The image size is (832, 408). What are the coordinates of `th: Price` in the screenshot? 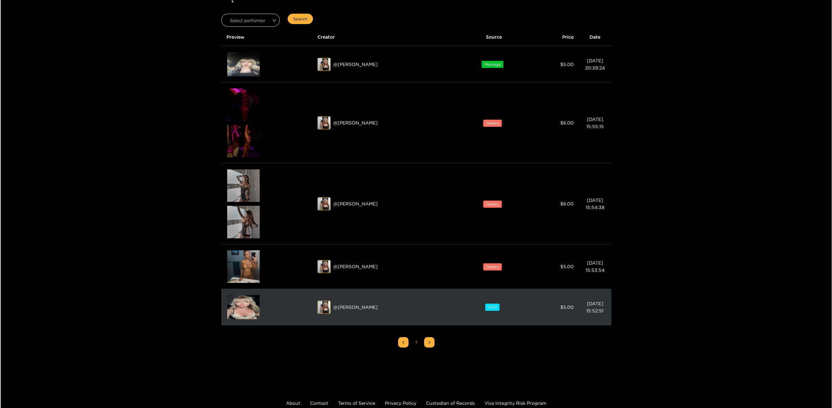 It's located at (553, 37).